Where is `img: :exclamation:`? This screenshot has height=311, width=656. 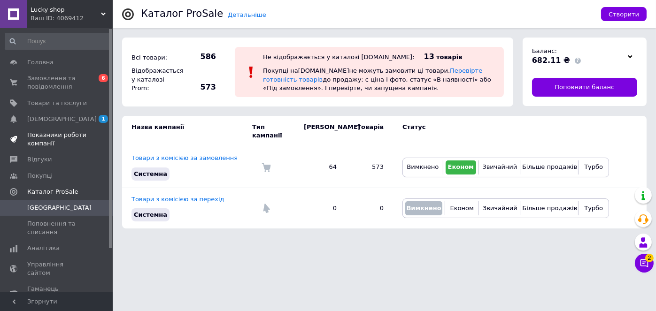 img: :exclamation: is located at coordinates (251, 72).